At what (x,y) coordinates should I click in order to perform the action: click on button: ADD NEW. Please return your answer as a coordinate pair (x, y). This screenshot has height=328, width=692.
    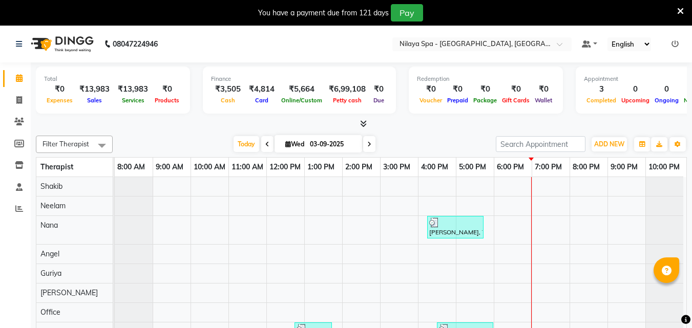
    Looking at the image, I should click on (609, 144).